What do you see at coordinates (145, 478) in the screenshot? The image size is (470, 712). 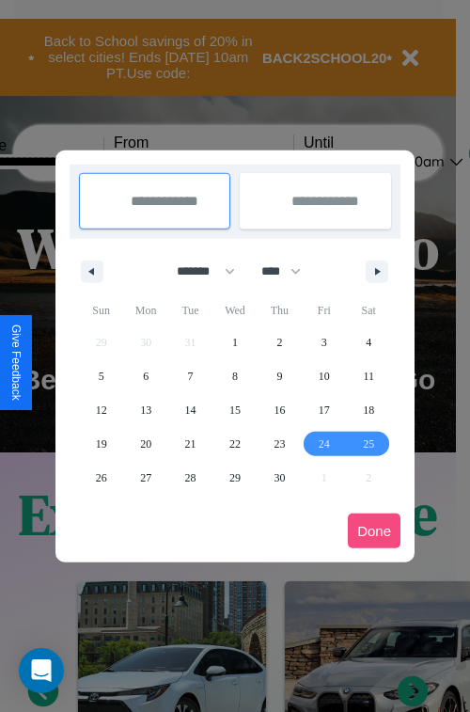 I see `button: 27` at bounding box center [145, 478].